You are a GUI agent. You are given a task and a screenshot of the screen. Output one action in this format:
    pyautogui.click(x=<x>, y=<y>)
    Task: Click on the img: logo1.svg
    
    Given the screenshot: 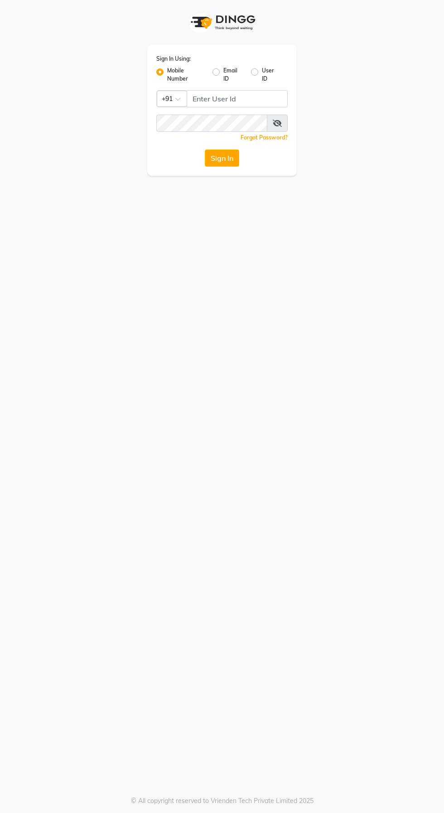 What is the action you would take?
    pyautogui.click(x=222, y=22)
    